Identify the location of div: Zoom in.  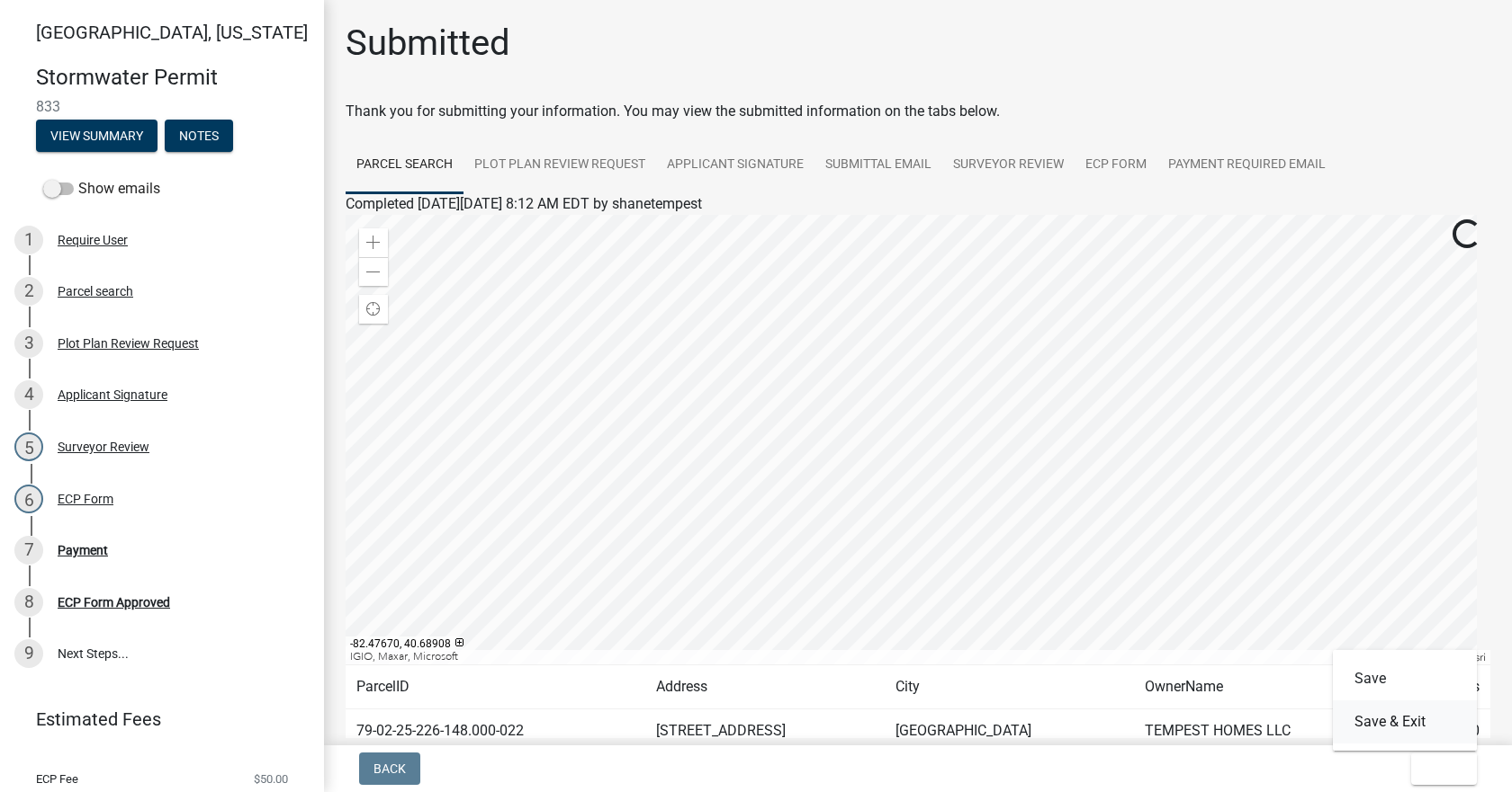
(374, 242).